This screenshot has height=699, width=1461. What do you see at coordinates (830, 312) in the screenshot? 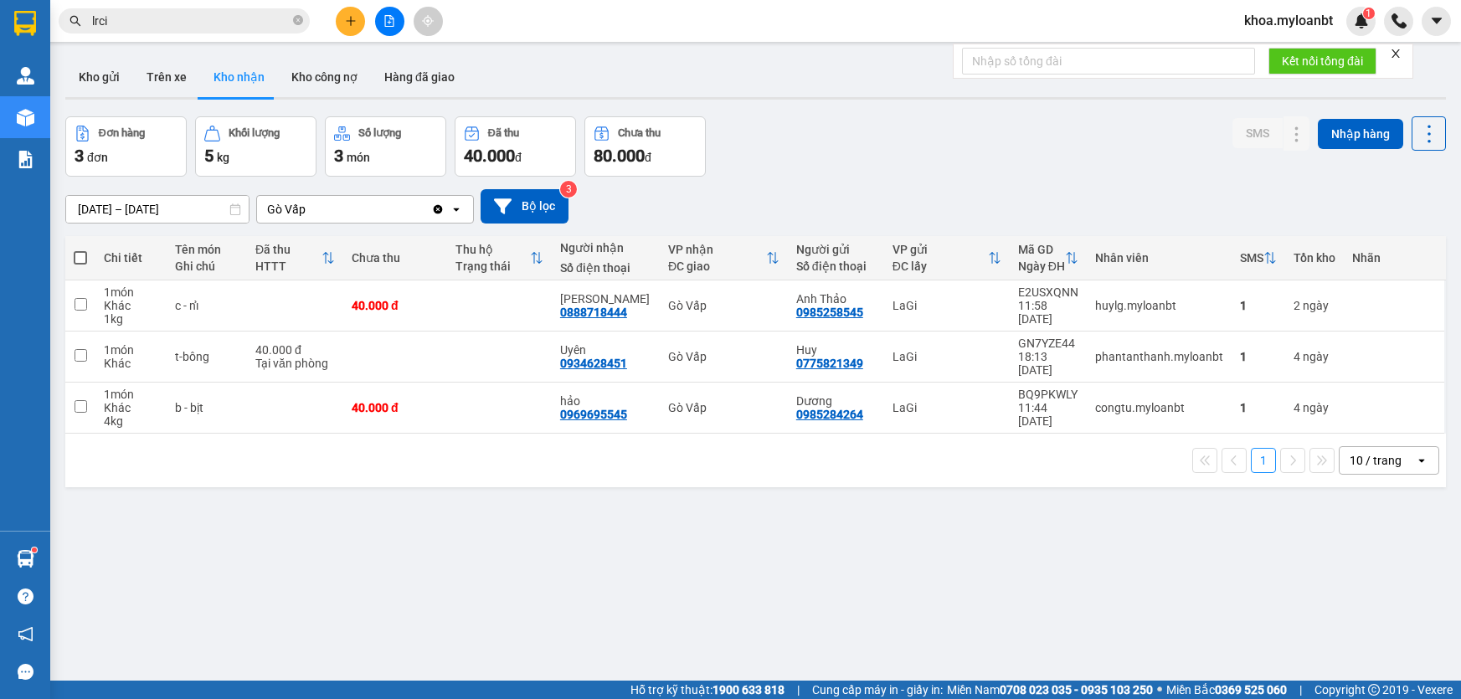
I see `div: 0985258545` at bounding box center [830, 312].